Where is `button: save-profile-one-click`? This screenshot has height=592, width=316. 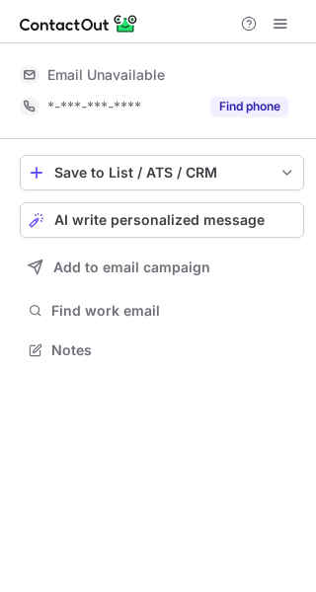
button: save-profile-one-click is located at coordinates (162, 173).